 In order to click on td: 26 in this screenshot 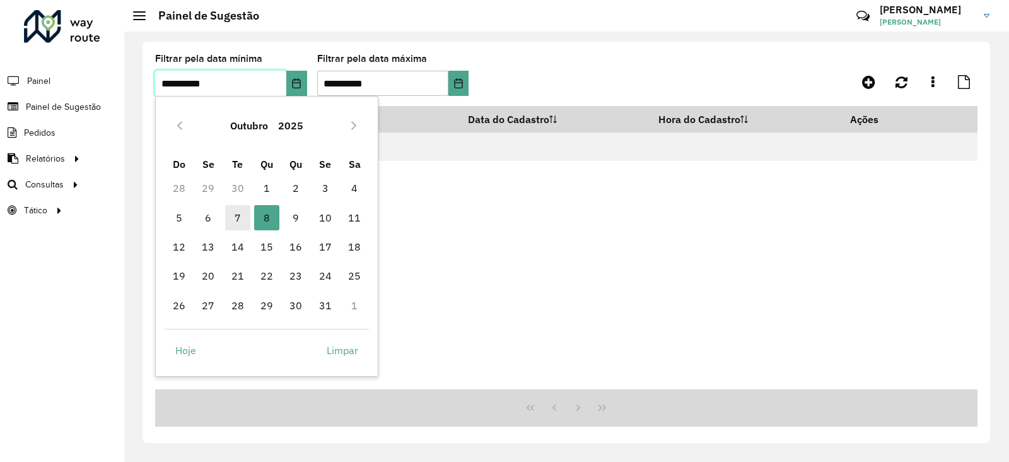, I will do `click(179, 305)`.